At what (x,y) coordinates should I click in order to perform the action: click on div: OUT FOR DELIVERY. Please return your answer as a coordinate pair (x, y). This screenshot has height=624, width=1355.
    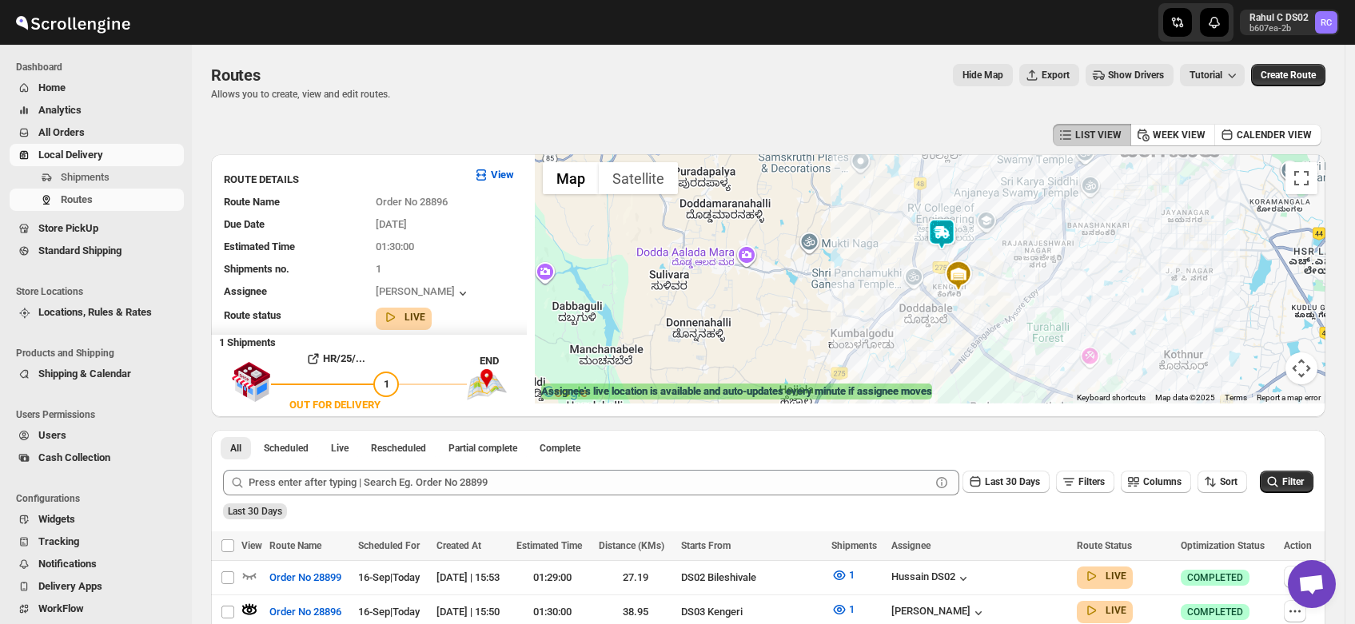
    Looking at the image, I should click on (335, 405).